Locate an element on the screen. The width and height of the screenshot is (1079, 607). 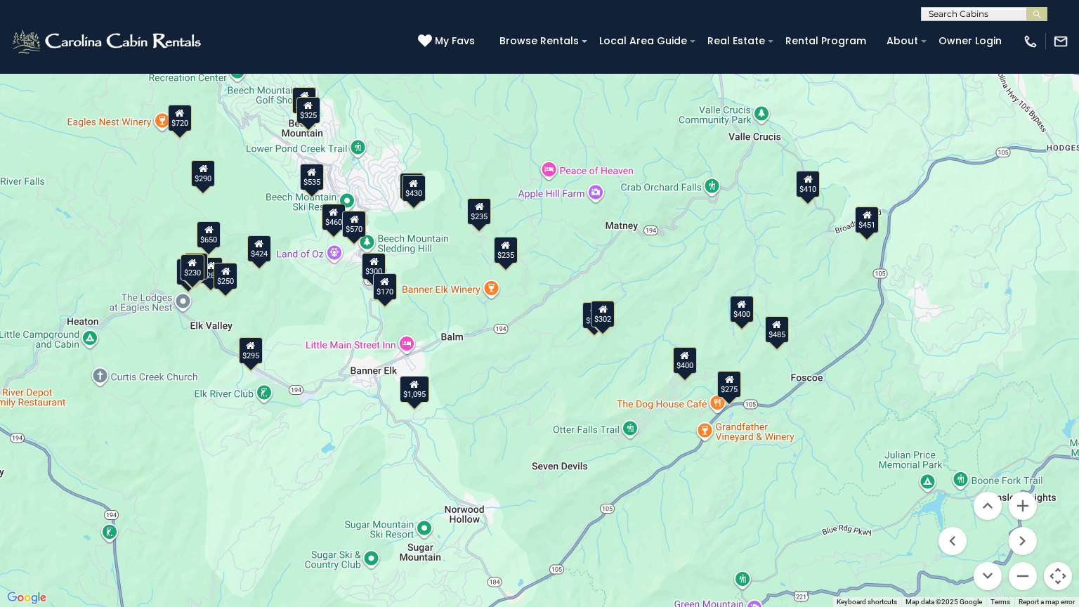
img: White-1-2.png is located at coordinates (107, 41).